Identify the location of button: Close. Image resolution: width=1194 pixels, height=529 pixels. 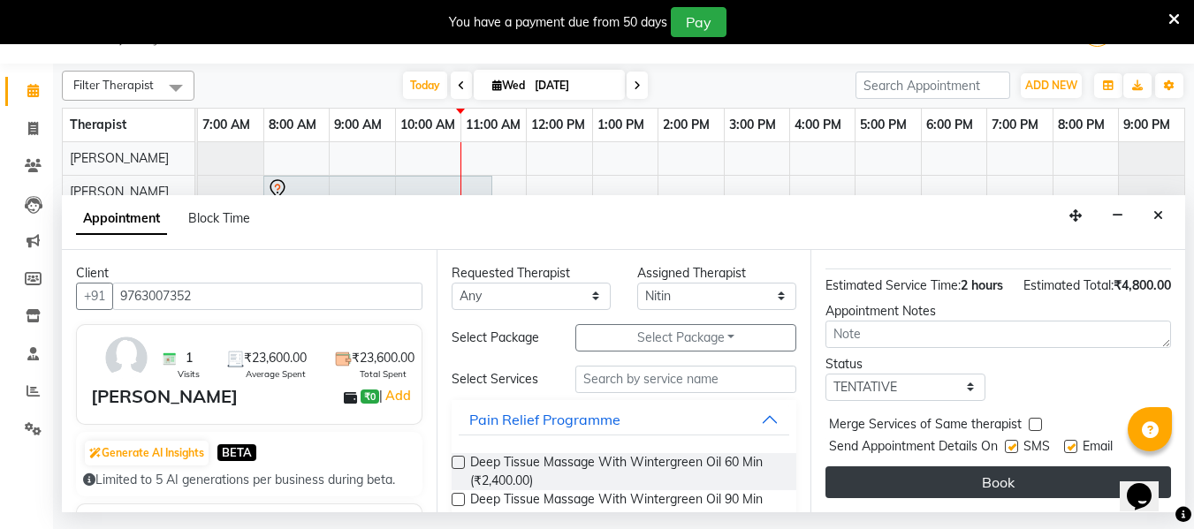
(1158, 216).